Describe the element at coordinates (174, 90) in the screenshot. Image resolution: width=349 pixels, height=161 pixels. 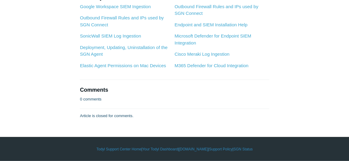
I see `h2: Comments` at that location.